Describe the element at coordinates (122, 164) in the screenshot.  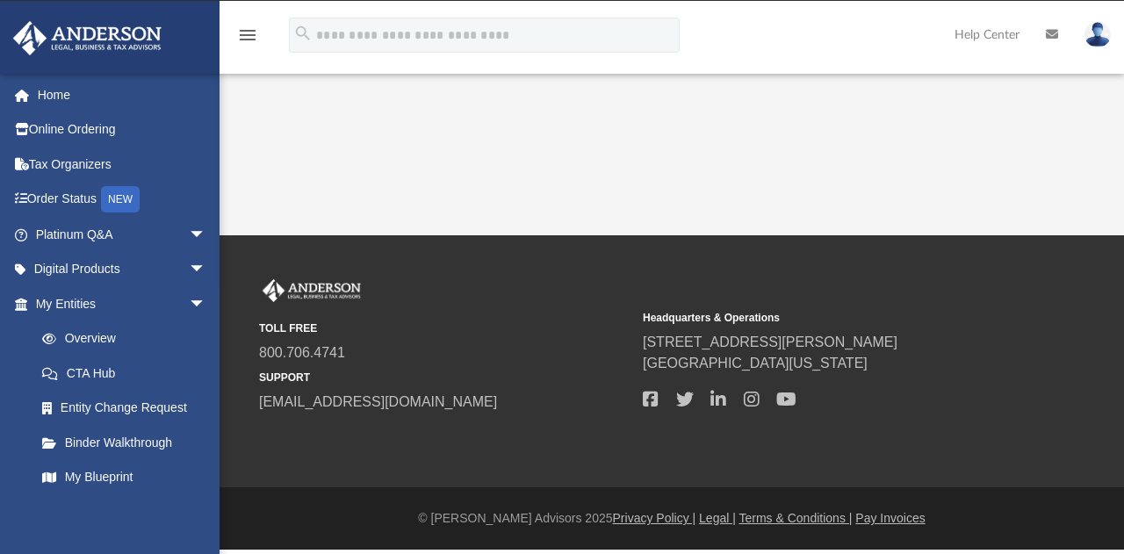
I see `a: Tax Organizers` at that location.